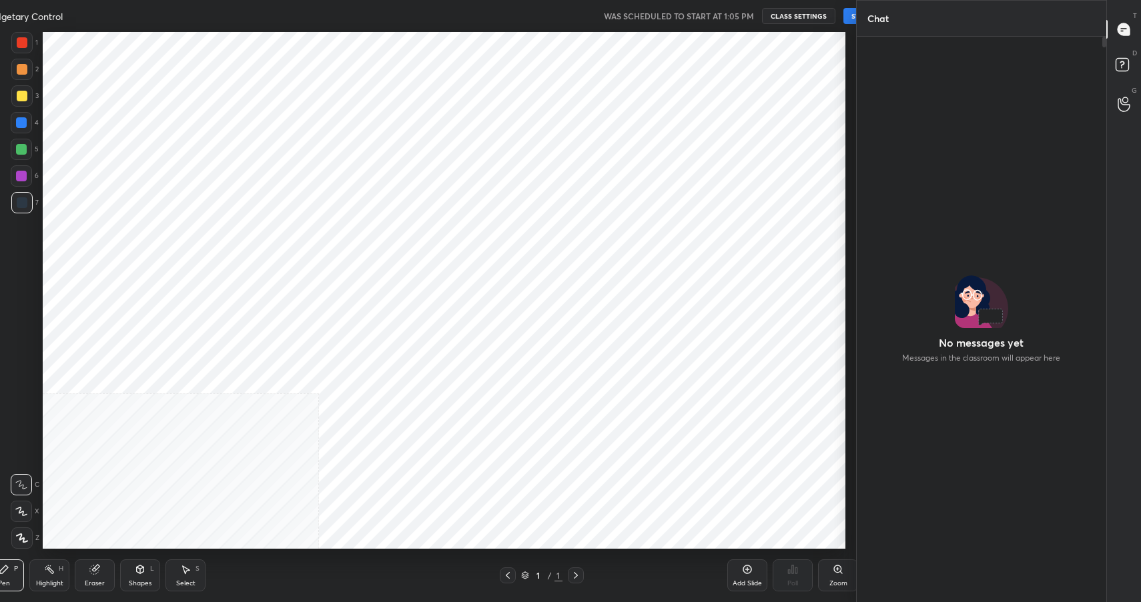  What do you see at coordinates (25, 203) in the screenshot?
I see `div: 7` at bounding box center [25, 203].